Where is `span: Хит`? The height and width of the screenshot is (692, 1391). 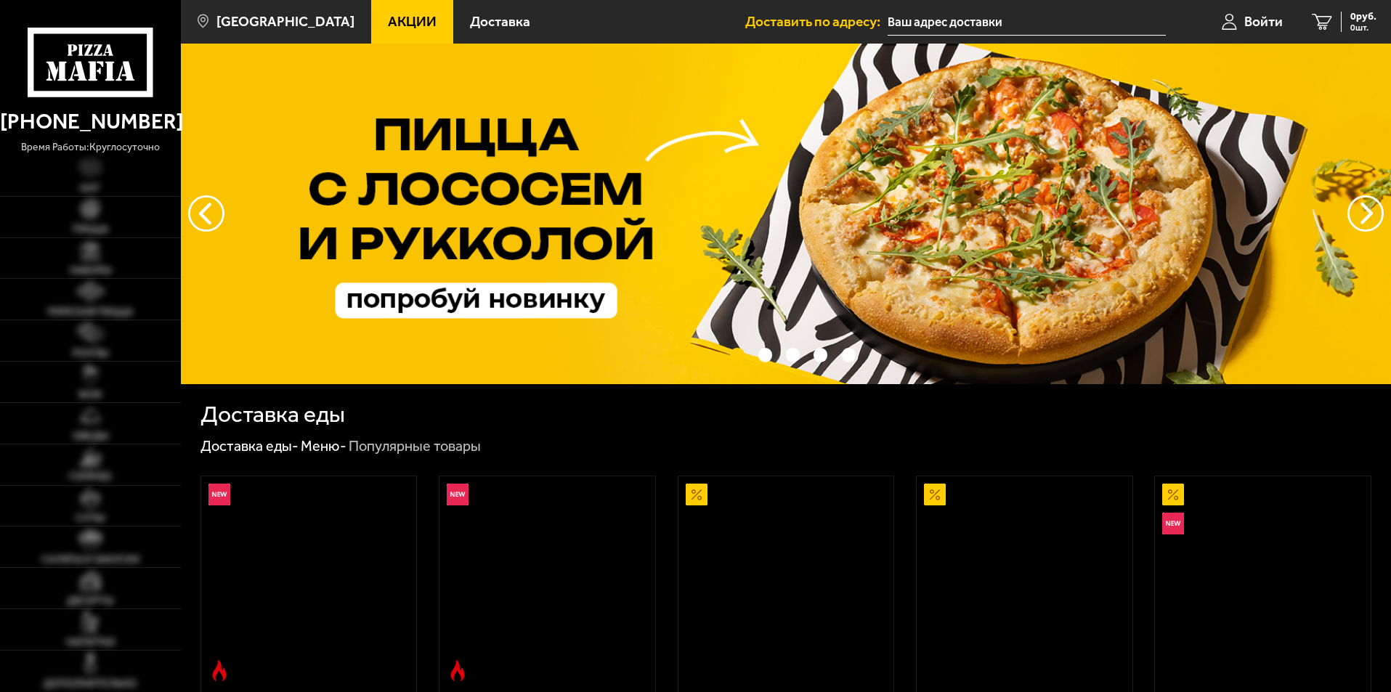 span: Хит is located at coordinates (90, 189).